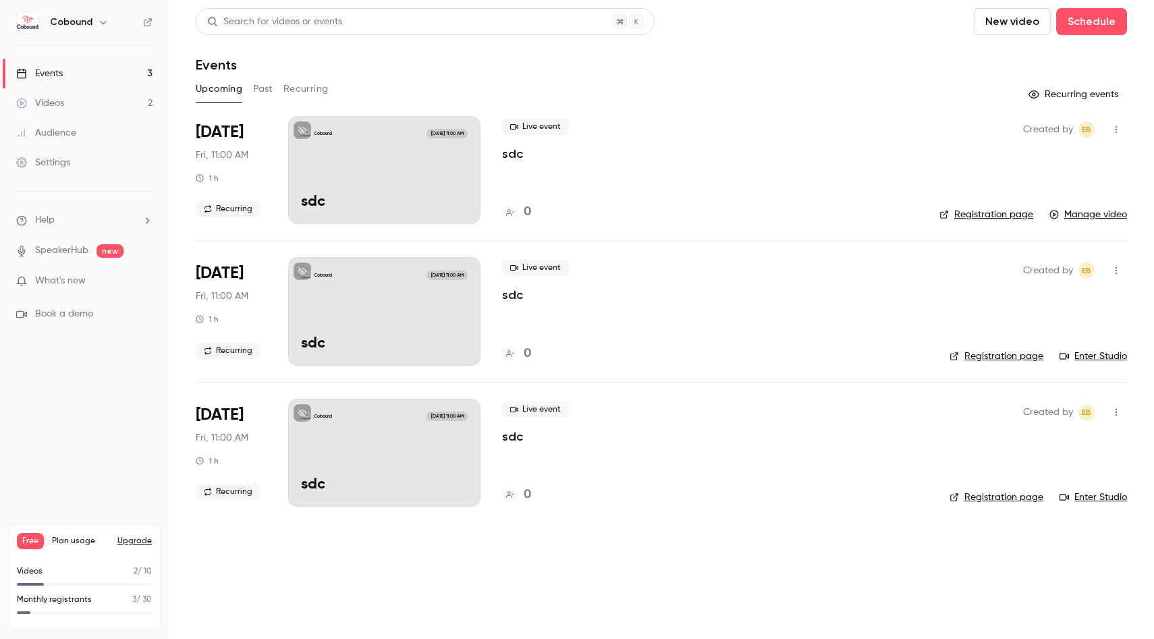 Image resolution: width=1154 pixels, height=639 pixels. Describe the element at coordinates (142, 572) in the screenshot. I see `p: / 10` at that location.